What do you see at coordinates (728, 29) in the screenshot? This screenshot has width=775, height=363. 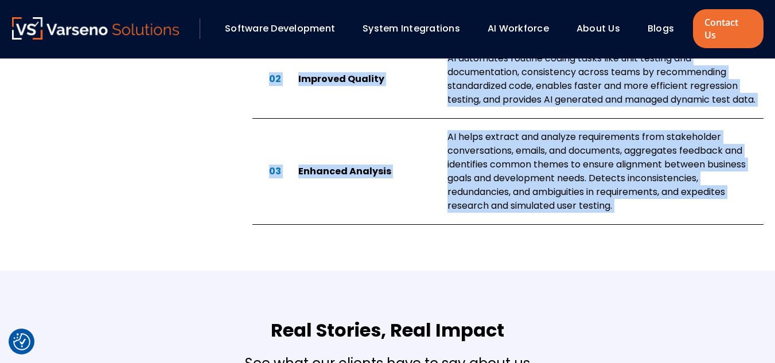 I see `a: Contact Us` at bounding box center [728, 29].